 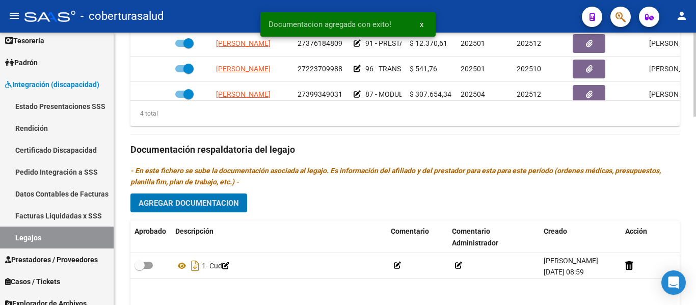 I want to click on span: Comentario, so click(x=409, y=231).